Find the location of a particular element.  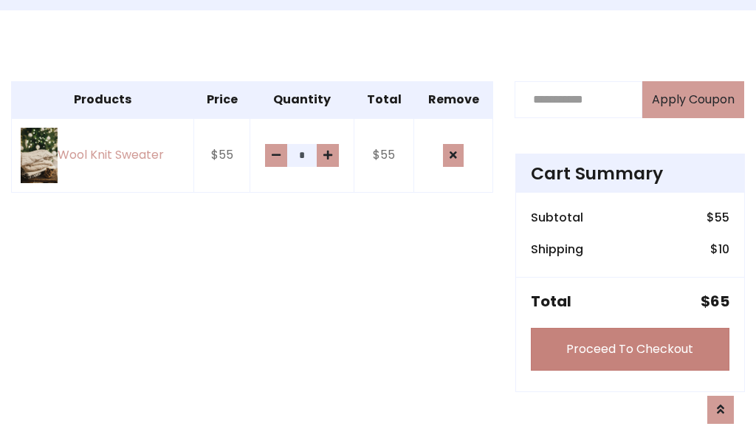

span: 55 is located at coordinates (723, 217).